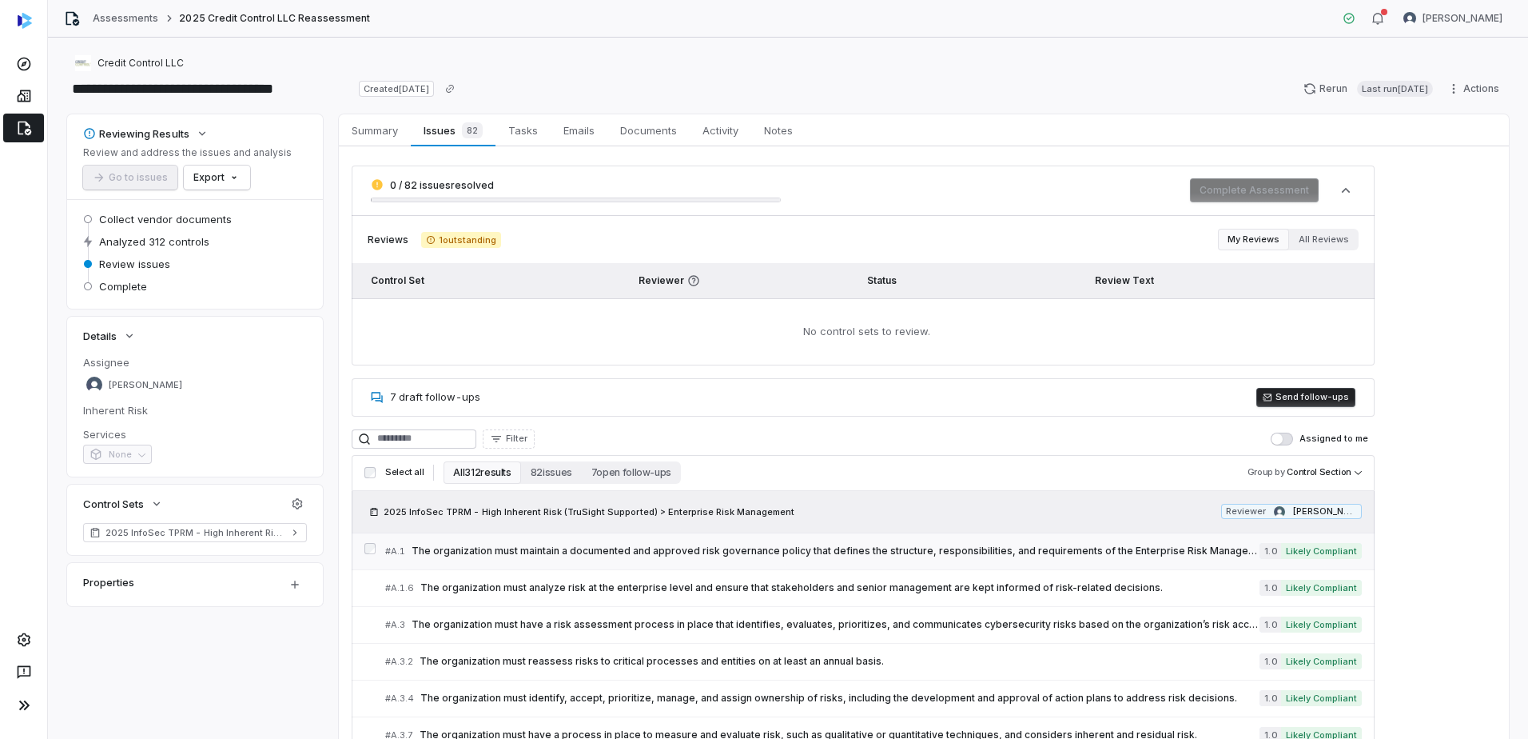 Image resolution: width=1528 pixels, height=739 pixels. I want to click on div: Review filter, so click(1288, 239).